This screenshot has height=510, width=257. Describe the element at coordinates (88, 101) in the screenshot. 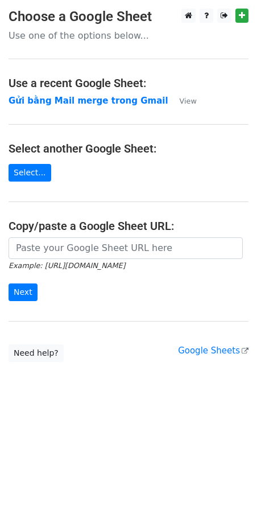

I see `a: Gửi bằng Mail merge trong Gmail` at that location.